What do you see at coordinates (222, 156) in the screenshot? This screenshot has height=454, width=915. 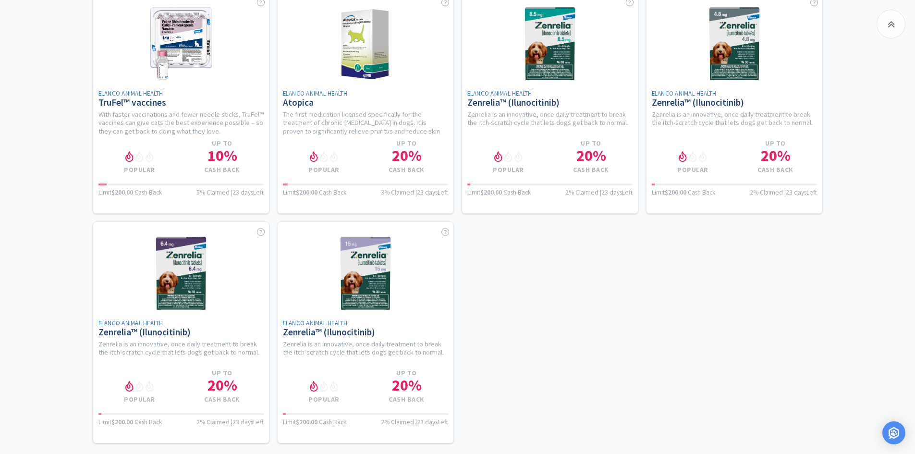 I see `h1: 10 %` at bounding box center [222, 156].